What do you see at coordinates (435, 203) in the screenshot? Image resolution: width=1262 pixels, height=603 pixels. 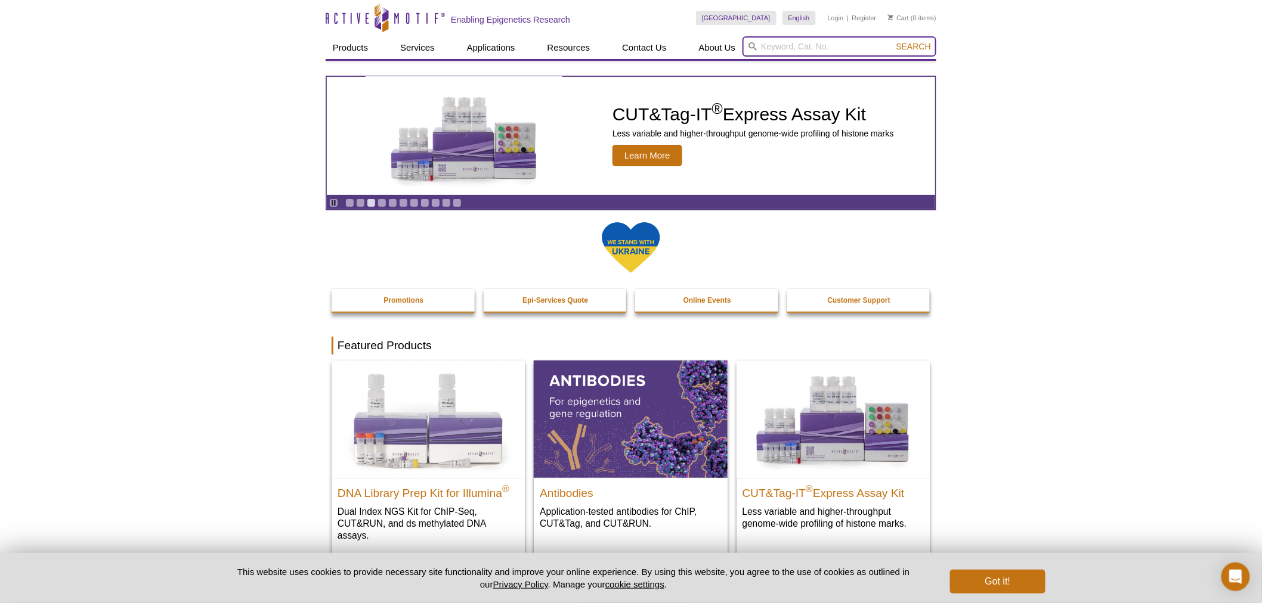 I see `a: Go to slide 9` at bounding box center [435, 203].